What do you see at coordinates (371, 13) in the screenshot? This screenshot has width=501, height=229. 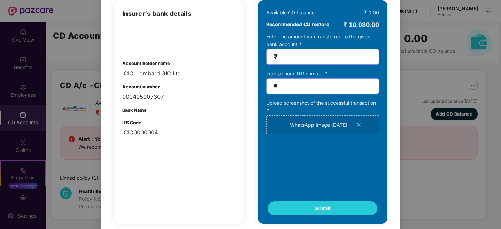 I see `div: ₹ 0.00` at bounding box center [371, 13].